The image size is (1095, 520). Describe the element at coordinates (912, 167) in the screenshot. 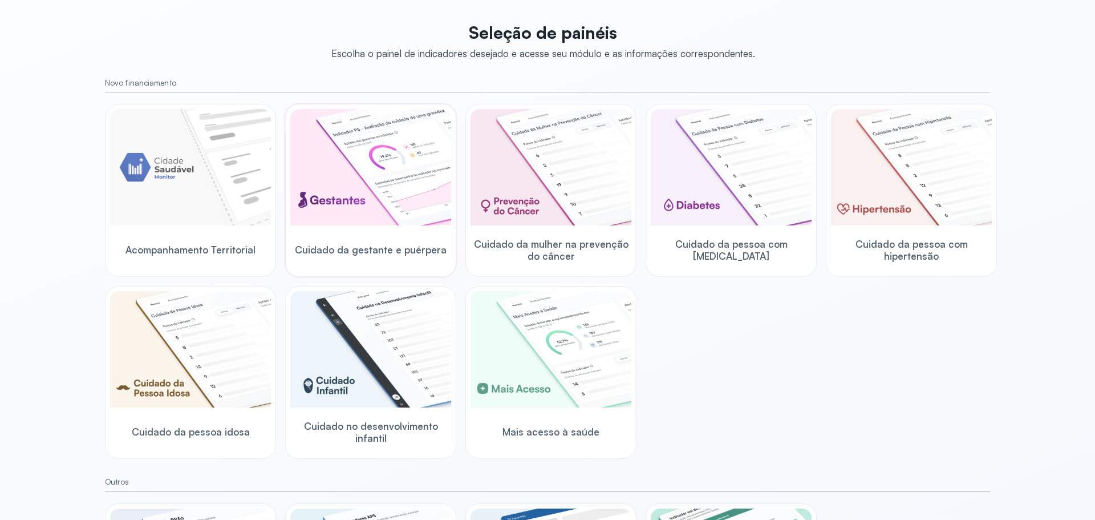

I see `img: hypertension.png` at that location.